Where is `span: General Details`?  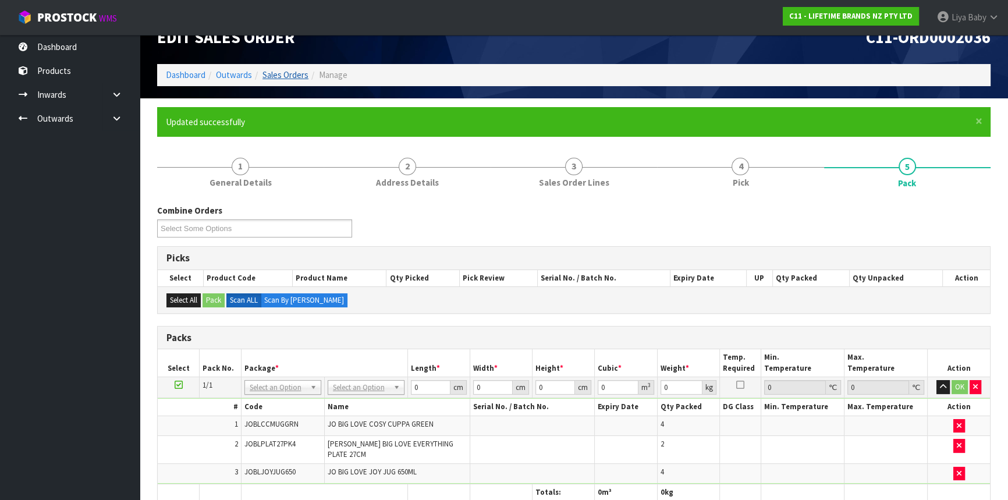
span: General Details is located at coordinates (240, 182).